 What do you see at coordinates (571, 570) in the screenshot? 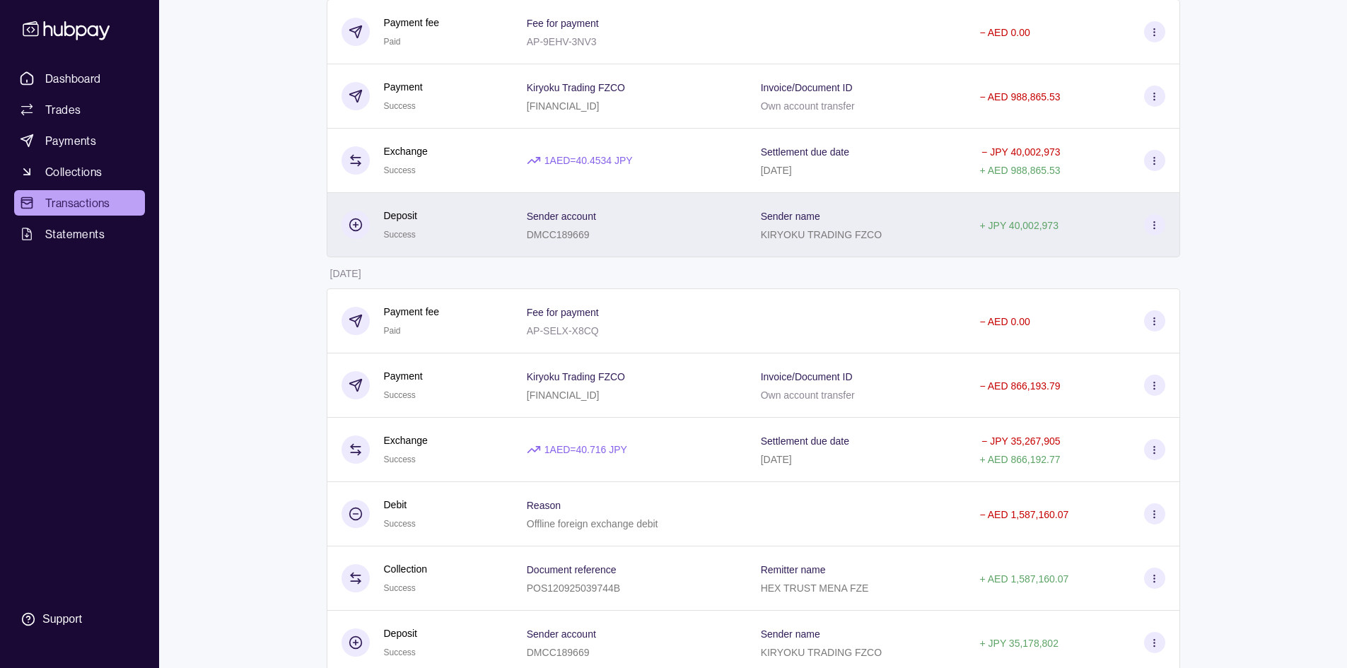
I see `p: Document reference` at bounding box center [571, 570].